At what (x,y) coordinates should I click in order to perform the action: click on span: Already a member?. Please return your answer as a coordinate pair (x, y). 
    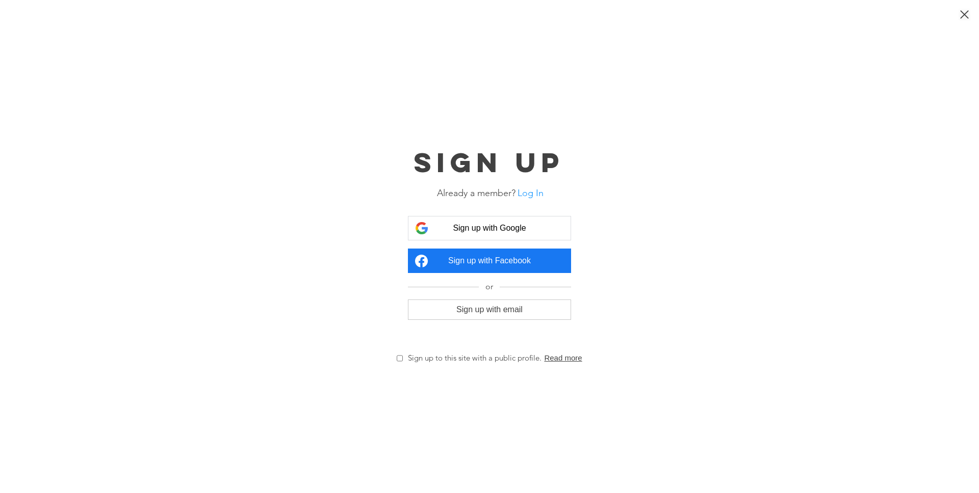
    Looking at the image, I should click on (476, 193).